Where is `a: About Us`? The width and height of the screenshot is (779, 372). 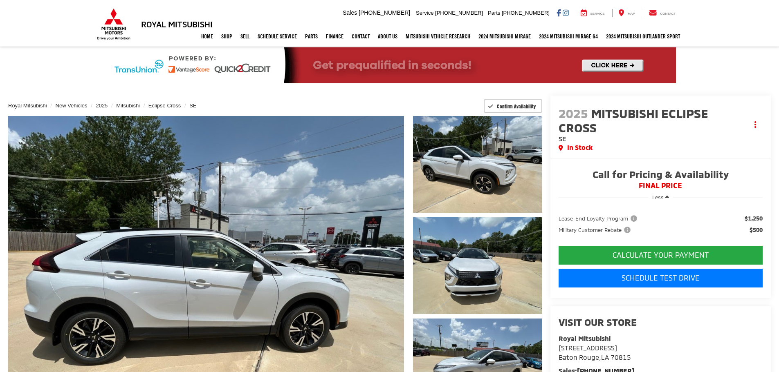 a: About Us is located at coordinates (388, 36).